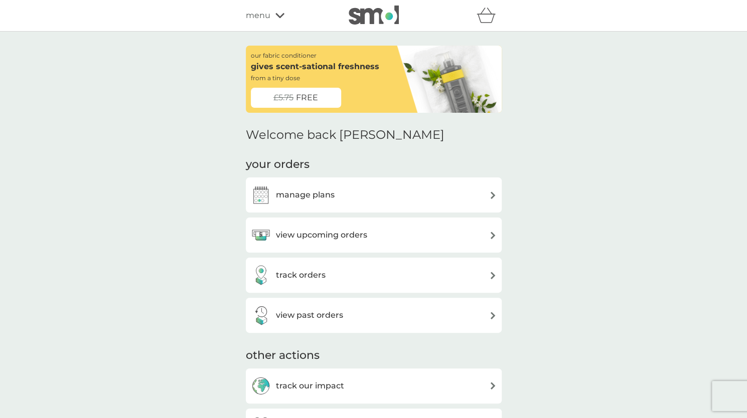 This screenshot has width=747, height=418. Describe the element at coordinates (315, 67) in the screenshot. I see `p: gives scent-sational freshness` at that location.